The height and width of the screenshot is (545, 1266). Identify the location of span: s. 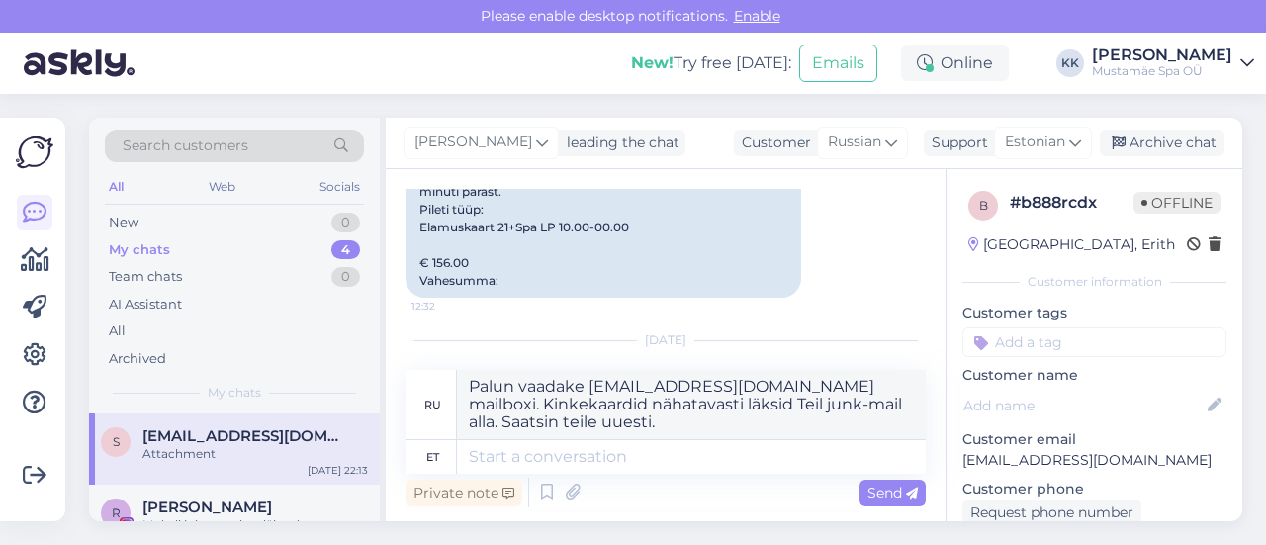
(116, 441).